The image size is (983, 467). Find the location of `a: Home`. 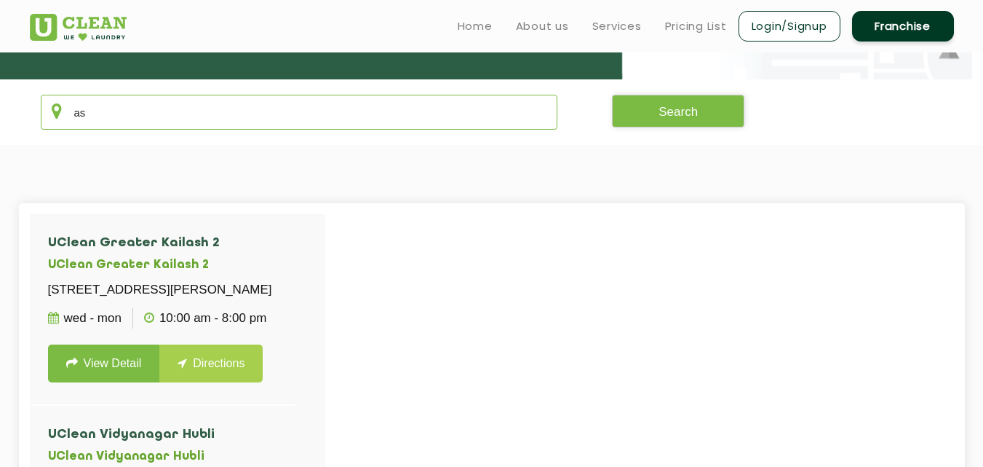

a: Home is located at coordinates (475, 26).